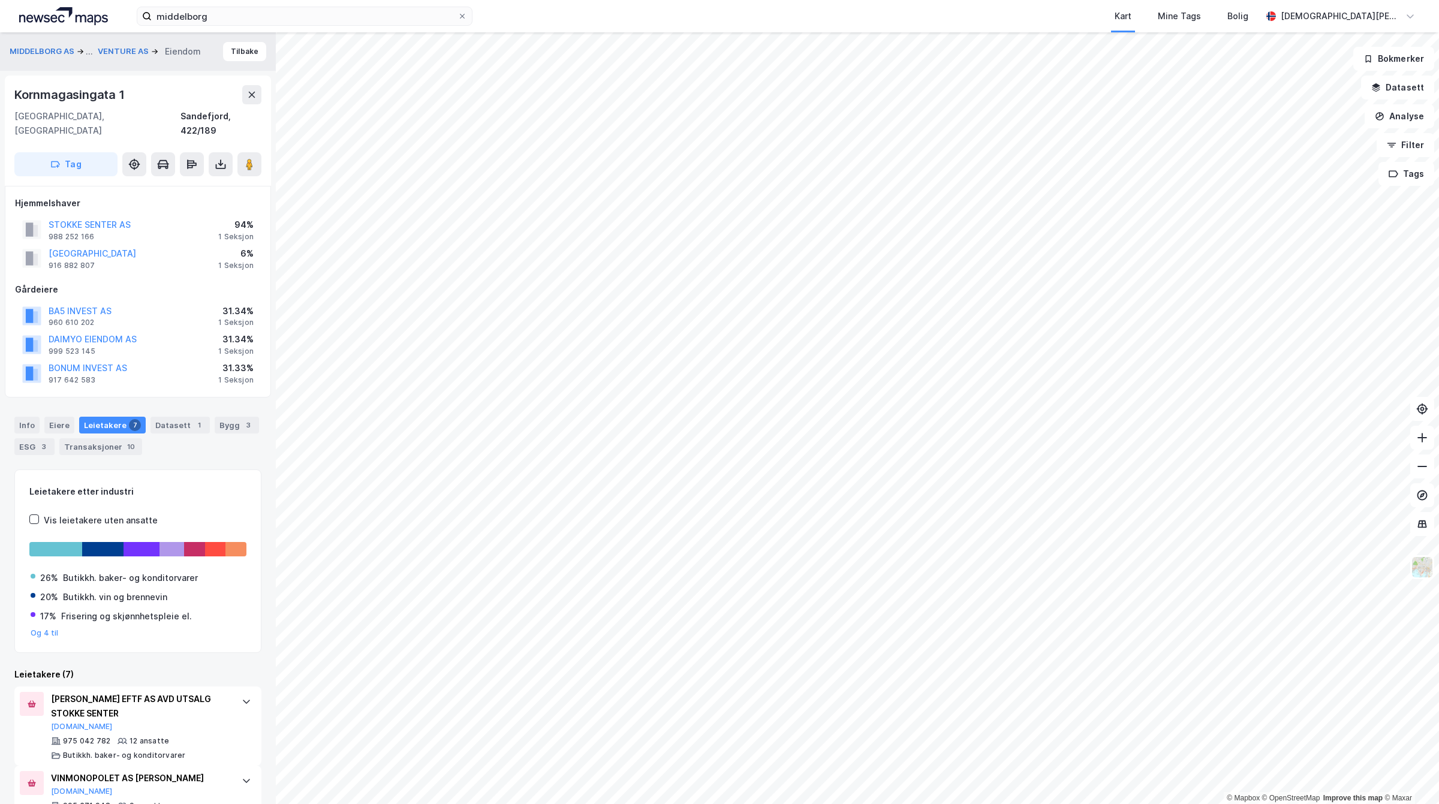  What do you see at coordinates (1406, 145) in the screenshot?
I see `button: Filter` at bounding box center [1406, 145].